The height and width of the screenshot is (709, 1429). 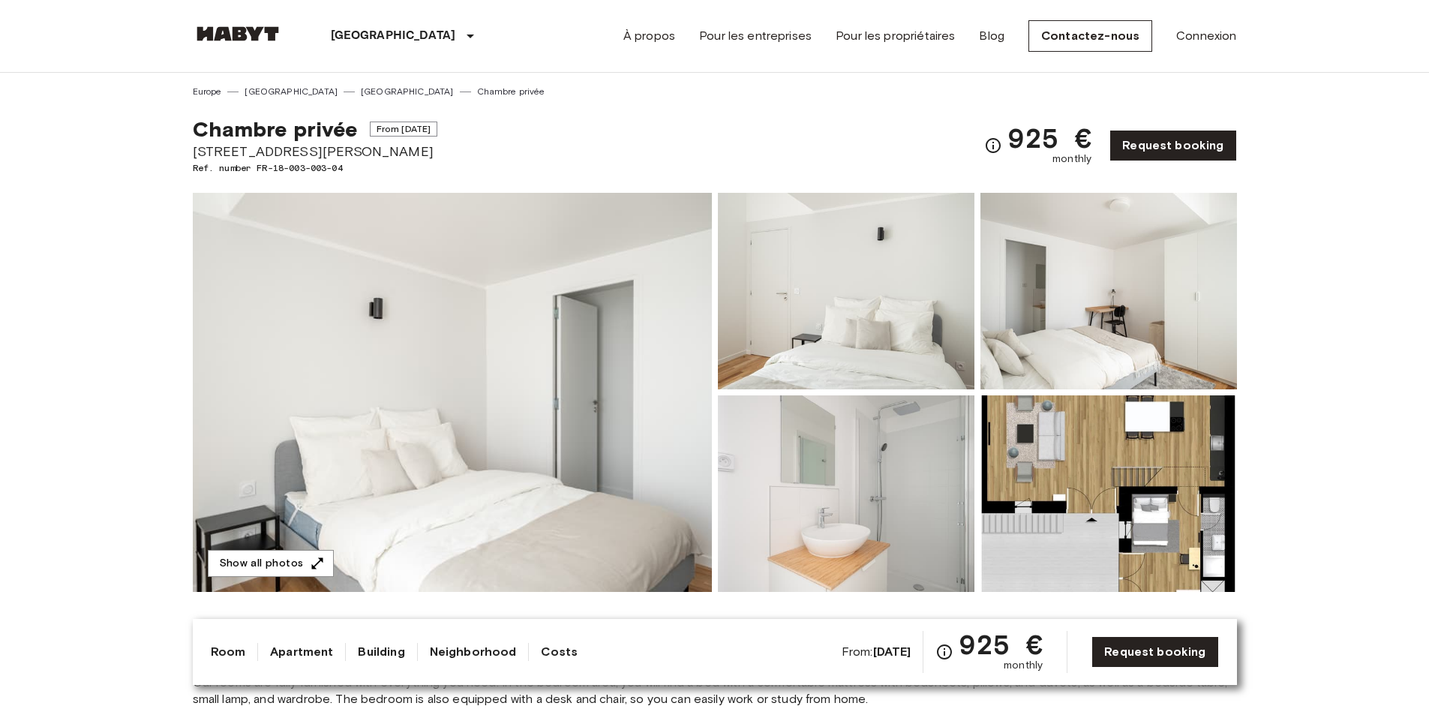 I want to click on span: Chambre privée, so click(x=275, y=129).